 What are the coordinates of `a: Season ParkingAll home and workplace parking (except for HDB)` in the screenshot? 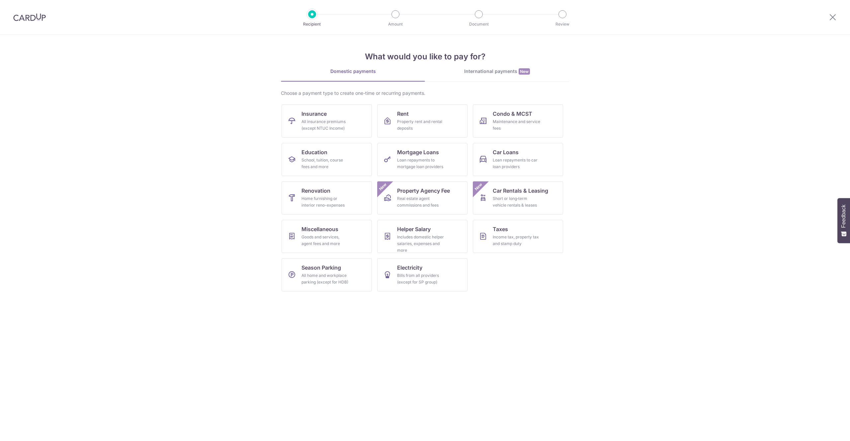 It's located at (327, 275).